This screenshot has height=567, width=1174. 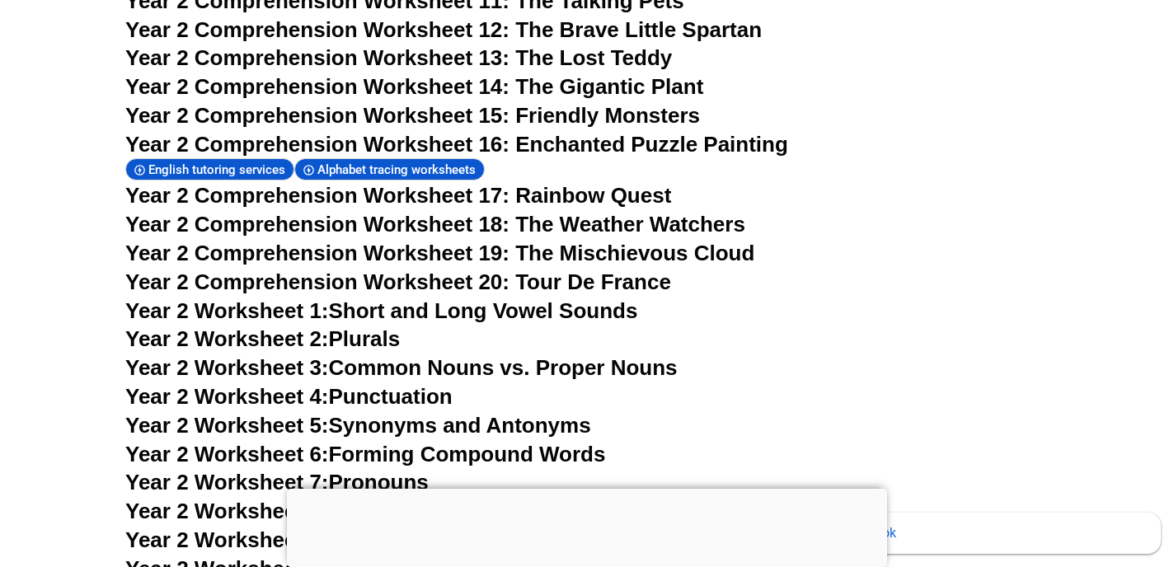 I want to click on span: Alphabet tracing worksheets, so click(x=399, y=170).